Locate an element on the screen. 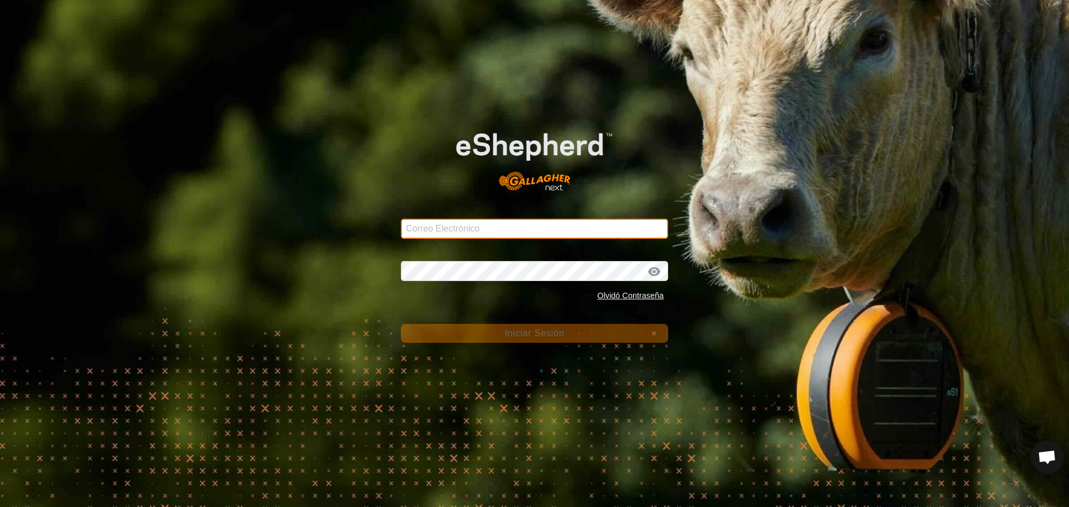 Image resolution: width=1069 pixels, height=507 pixels. input: Correo Electrónico is located at coordinates (535, 229).